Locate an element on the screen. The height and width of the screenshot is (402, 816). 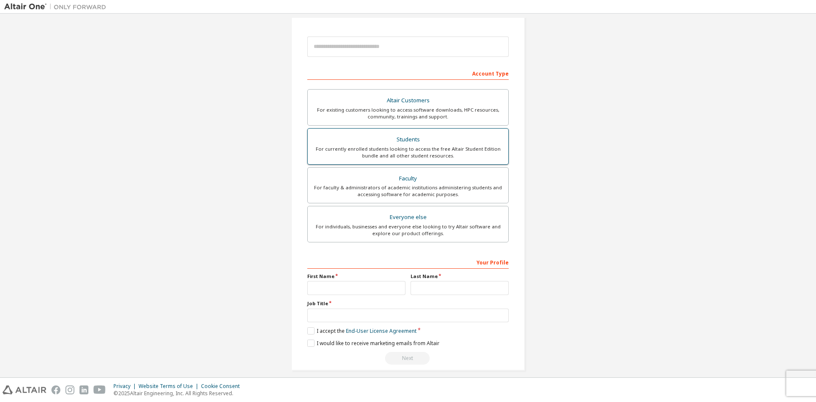
div: Privacy is located at coordinates (126, 387).